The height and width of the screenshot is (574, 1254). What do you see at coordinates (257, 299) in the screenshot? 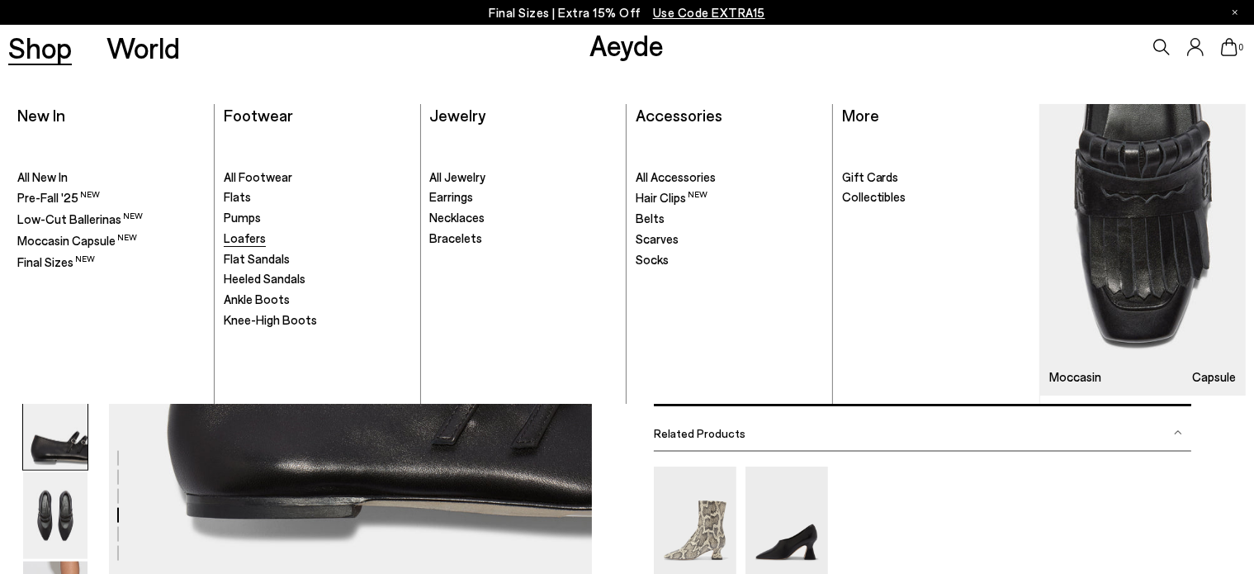
I see `span: Ankle Boots` at bounding box center [257, 299].